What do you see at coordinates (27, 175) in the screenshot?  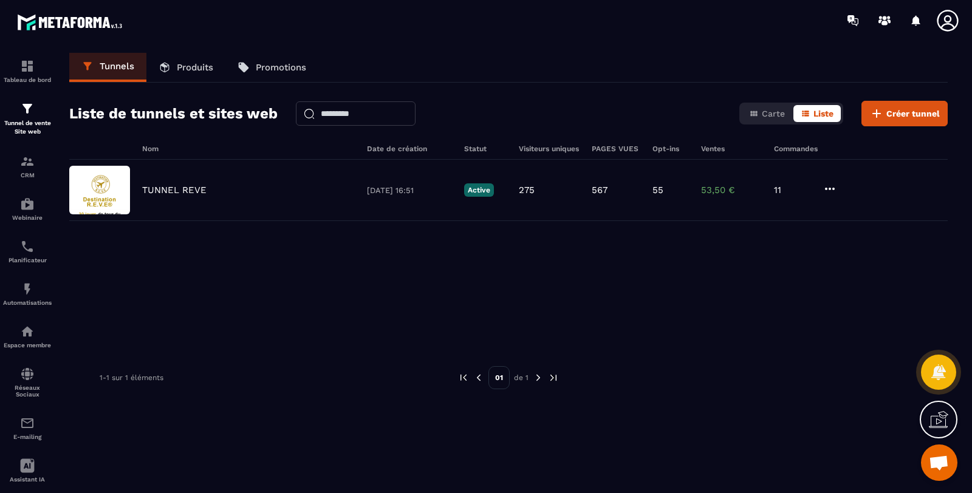 I see `p: CRM` at bounding box center [27, 175].